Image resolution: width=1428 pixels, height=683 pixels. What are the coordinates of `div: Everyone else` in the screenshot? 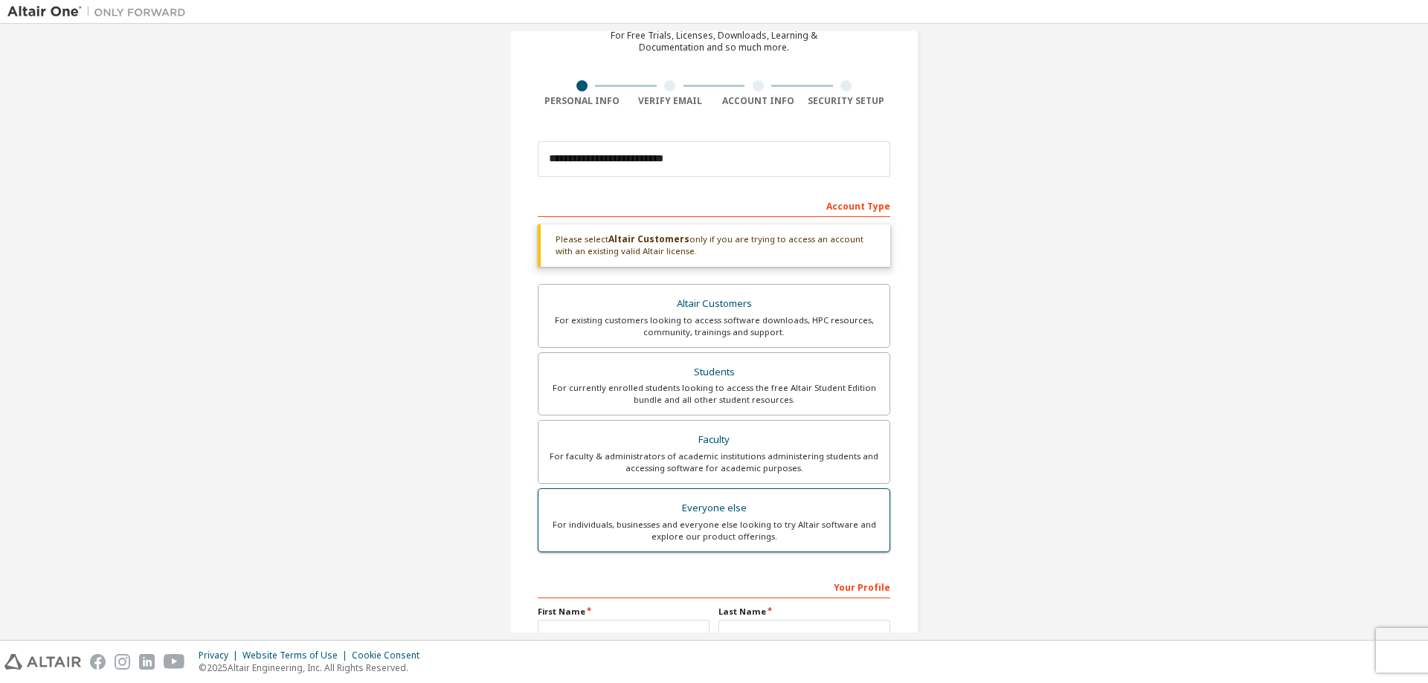 It's located at (714, 509).